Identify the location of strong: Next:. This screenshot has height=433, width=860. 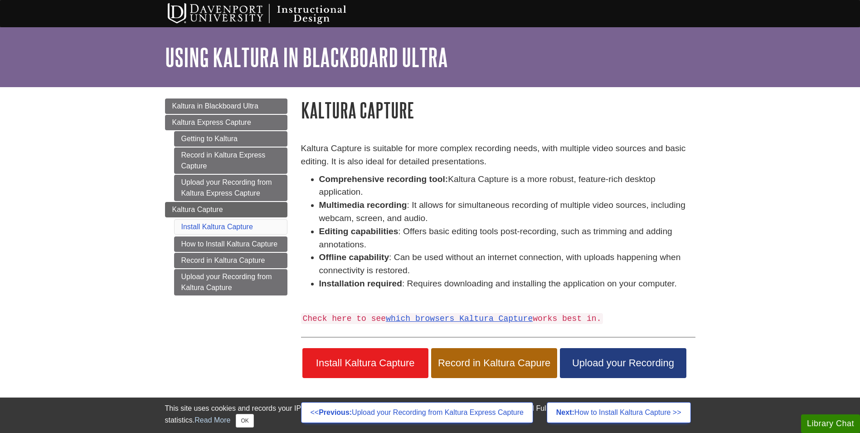
(565, 412).